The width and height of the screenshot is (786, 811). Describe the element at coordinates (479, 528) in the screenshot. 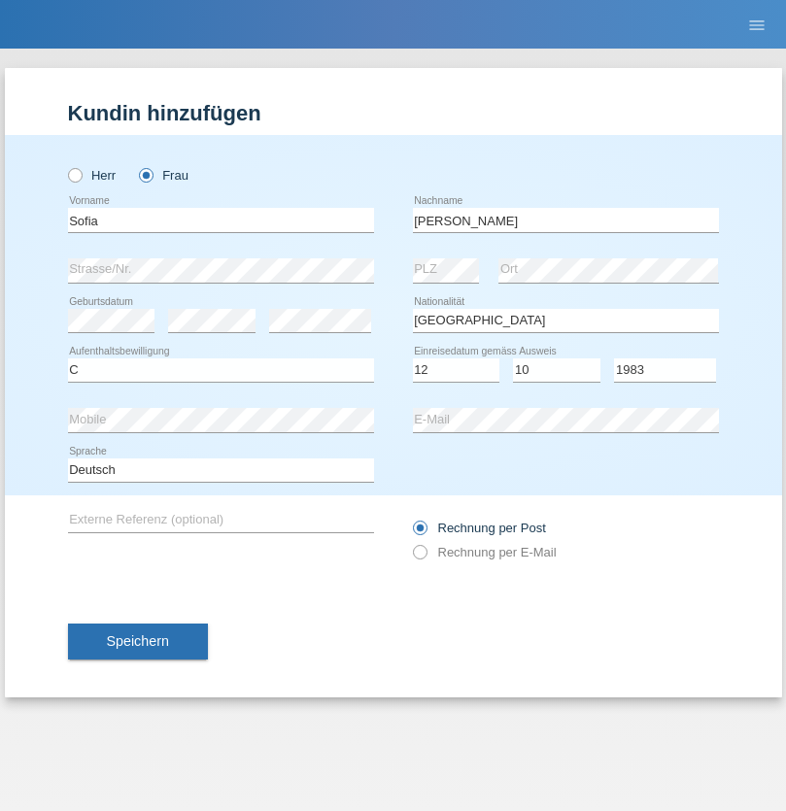

I see `label: Rechnung per Post` at that location.